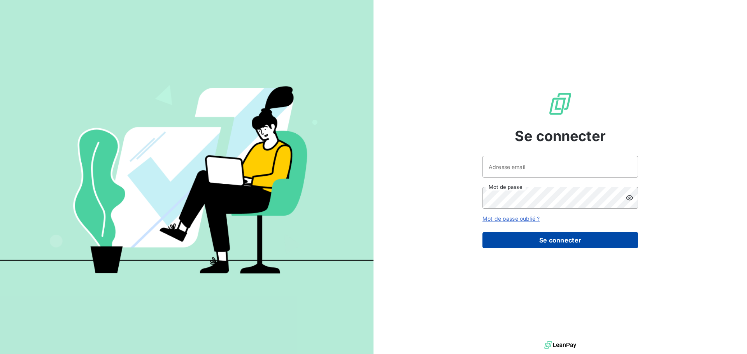 This screenshot has height=354, width=747. I want to click on img: Logo LeanPay, so click(560, 104).